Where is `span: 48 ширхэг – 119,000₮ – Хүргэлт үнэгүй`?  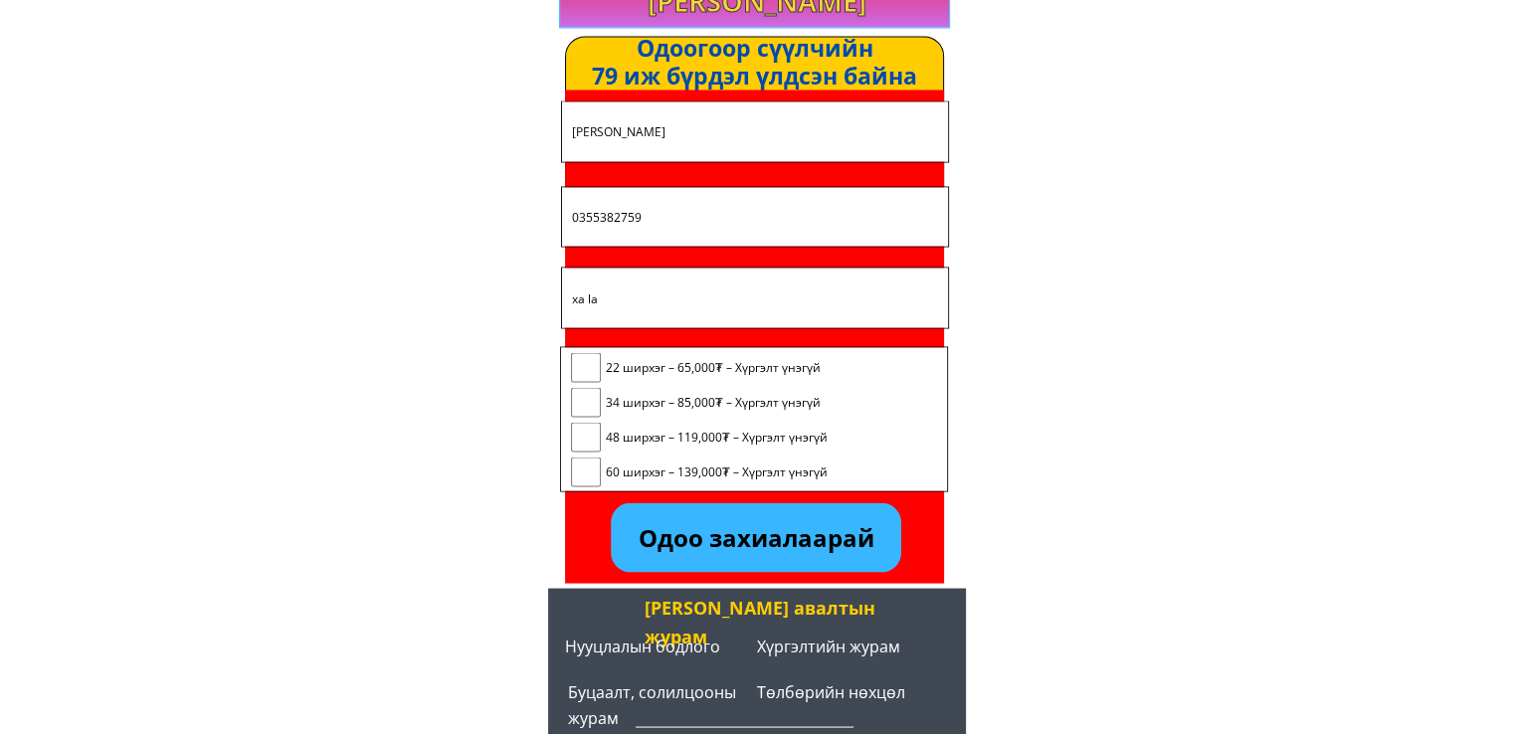 span: 48 ширхэг – 119,000₮ – Хүргэлт үнэгүй is located at coordinates (716, 436).